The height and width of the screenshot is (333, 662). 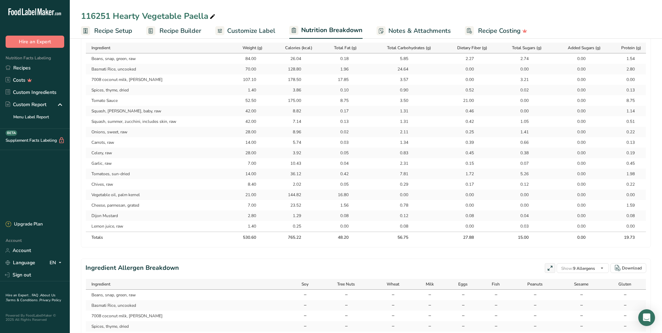 I want to click on div: 0.39, so click(x=465, y=142).